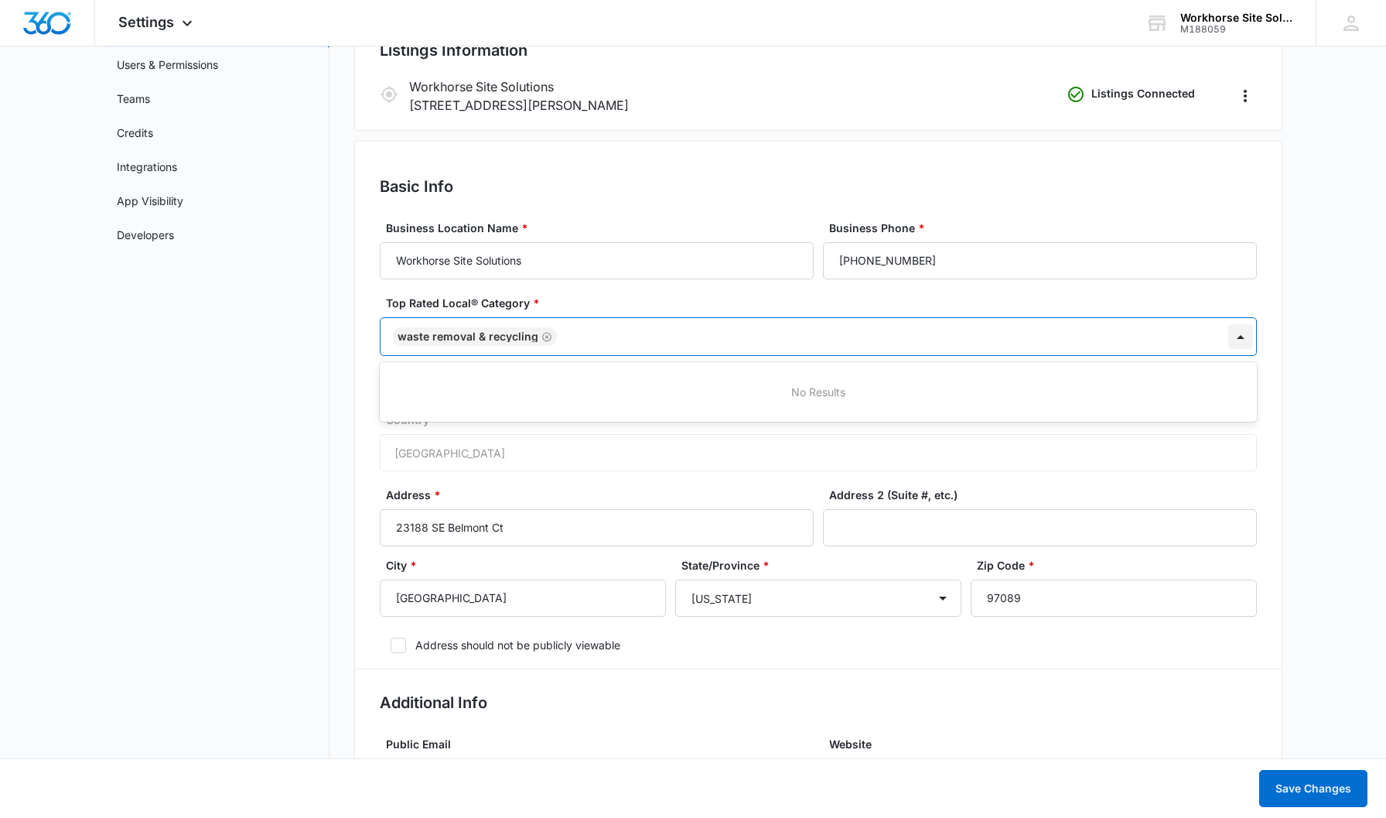 The height and width of the screenshot is (818, 1386). Describe the element at coordinates (167, 64) in the screenshot. I see `a: Users & Permissions` at that location.